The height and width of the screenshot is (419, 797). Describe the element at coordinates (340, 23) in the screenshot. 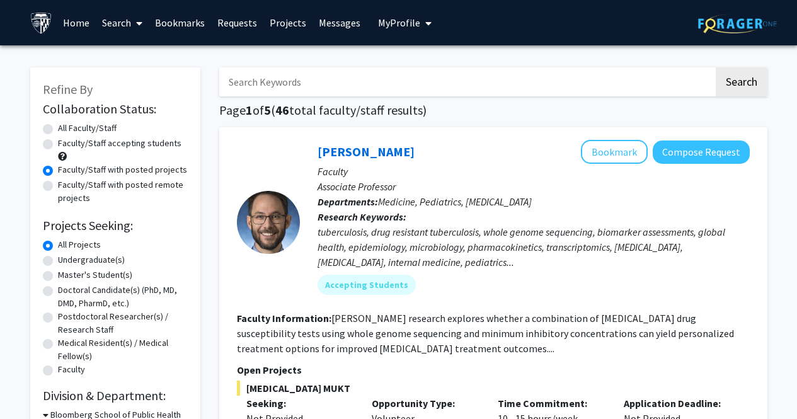

I see `a: Messages` at that location.